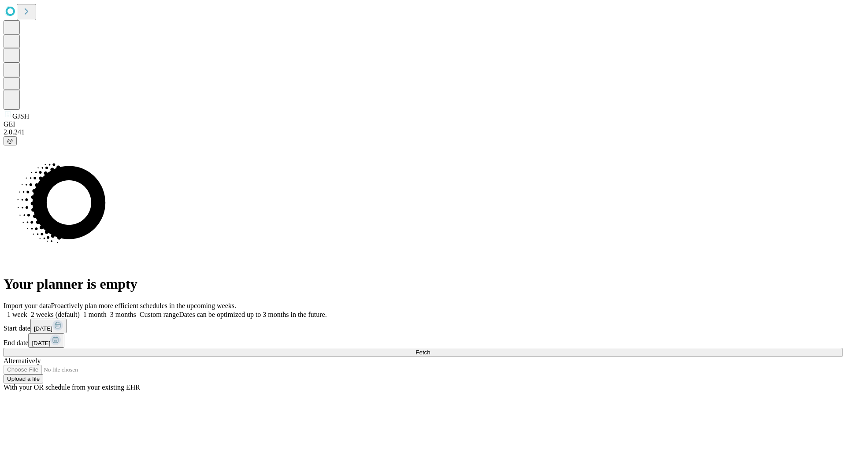 The height and width of the screenshot is (476, 846). What do you see at coordinates (123, 314) in the screenshot?
I see `span: 3 months` at bounding box center [123, 314].